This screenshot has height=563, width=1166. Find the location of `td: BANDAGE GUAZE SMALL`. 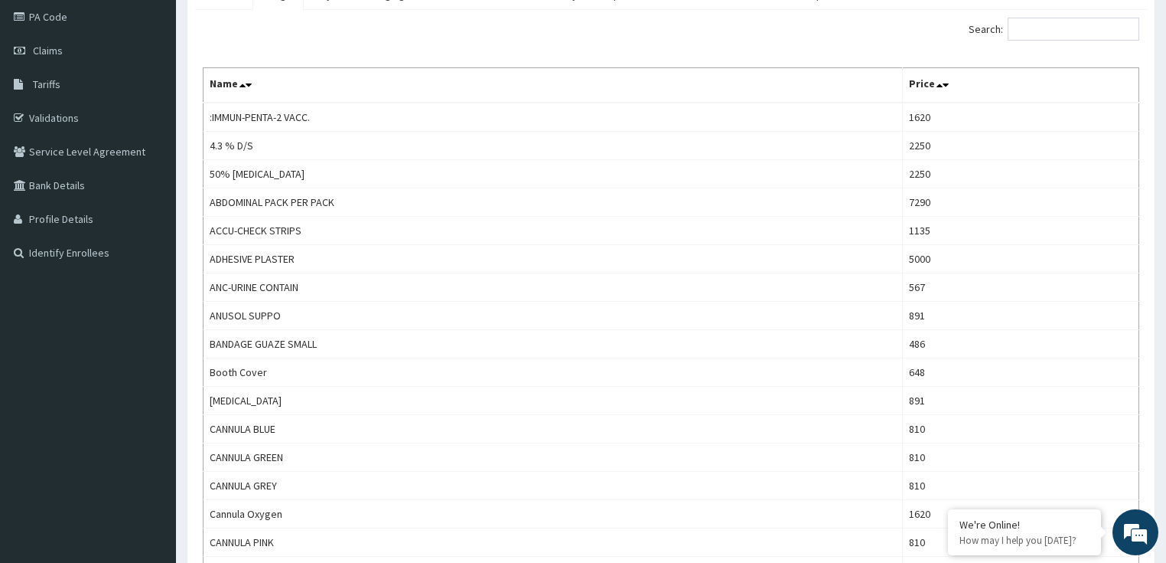

td: BANDAGE GUAZE SMALL is located at coordinates (553, 344).